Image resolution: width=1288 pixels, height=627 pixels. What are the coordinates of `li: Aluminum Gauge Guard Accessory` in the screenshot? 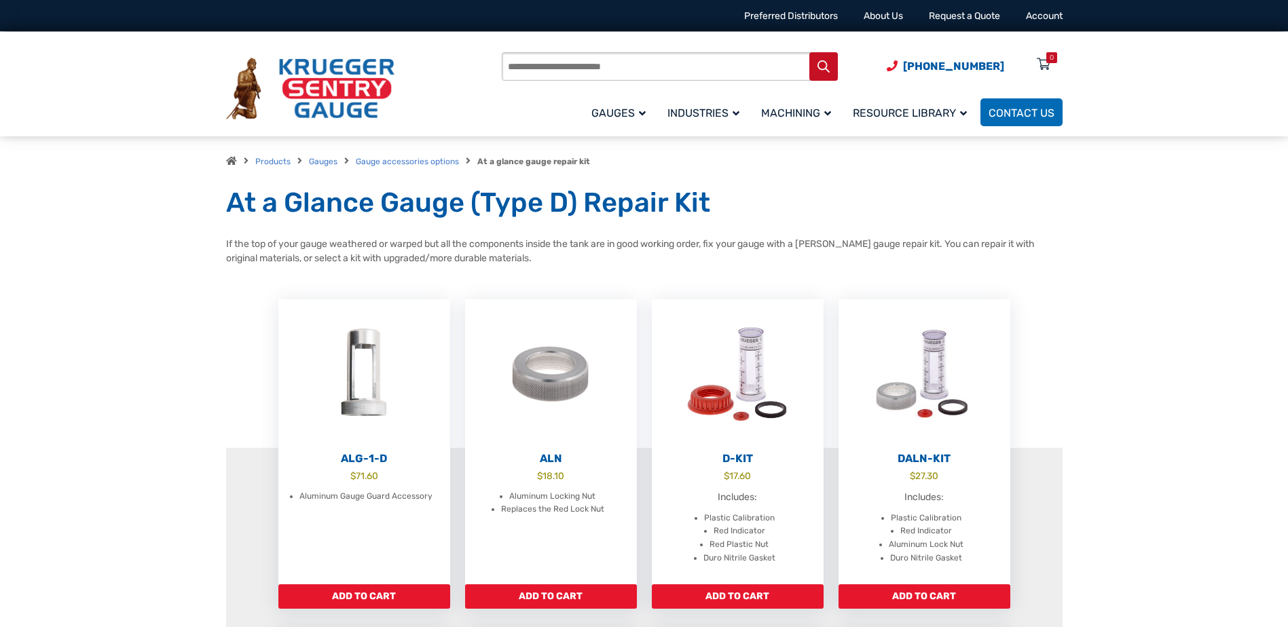 It's located at (366, 497).